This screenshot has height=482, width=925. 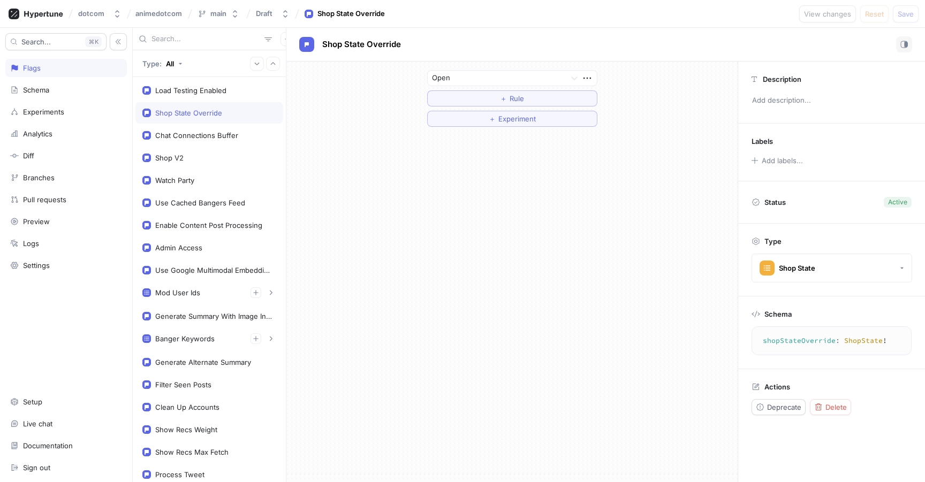 What do you see at coordinates (777, 387) in the screenshot?
I see `p: Actions` at bounding box center [777, 387].